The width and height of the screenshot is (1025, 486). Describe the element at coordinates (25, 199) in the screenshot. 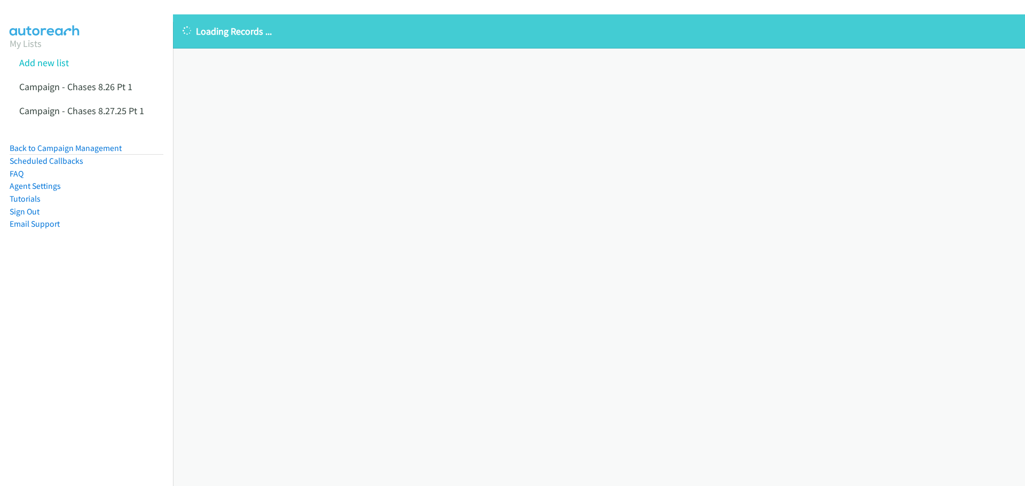

I see `a: Tutorials` at that location.